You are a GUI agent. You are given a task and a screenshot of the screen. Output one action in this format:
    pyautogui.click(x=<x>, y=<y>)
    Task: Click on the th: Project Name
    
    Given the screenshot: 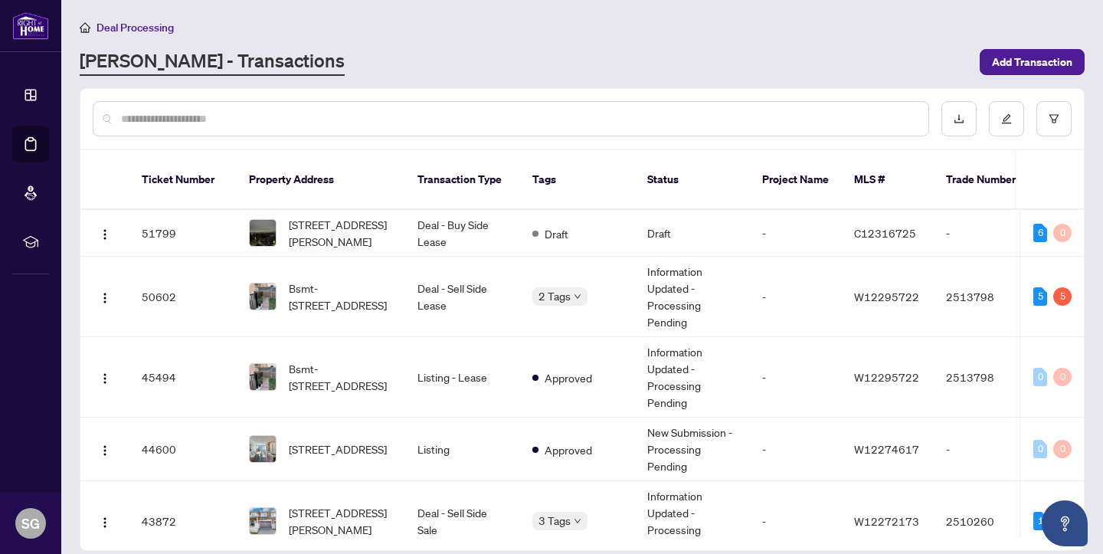 What is the action you would take?
    pyautogui.click(x=796, y=180)
    